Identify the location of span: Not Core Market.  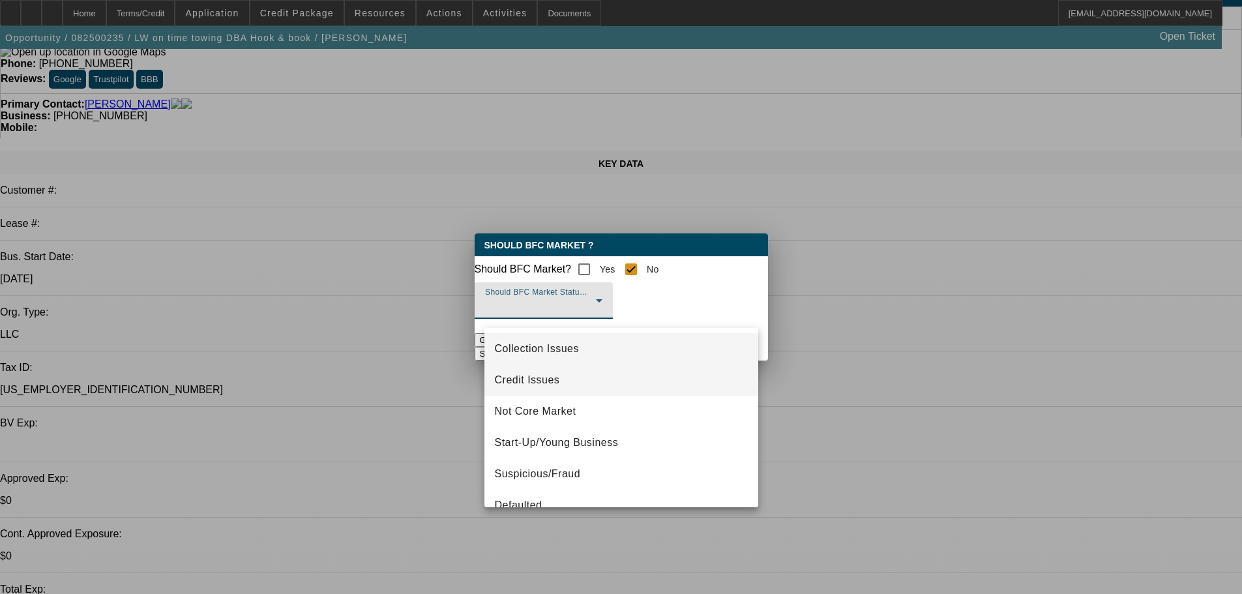
(535, 411).